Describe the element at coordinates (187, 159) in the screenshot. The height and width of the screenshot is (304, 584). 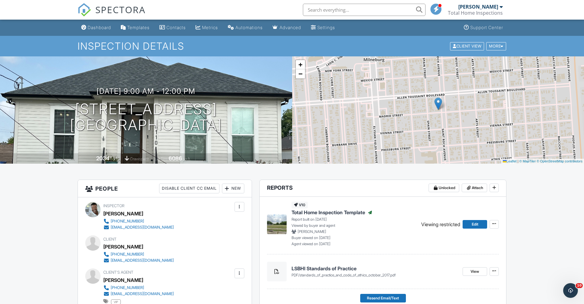
I see `span: sq.ft.` at that location.